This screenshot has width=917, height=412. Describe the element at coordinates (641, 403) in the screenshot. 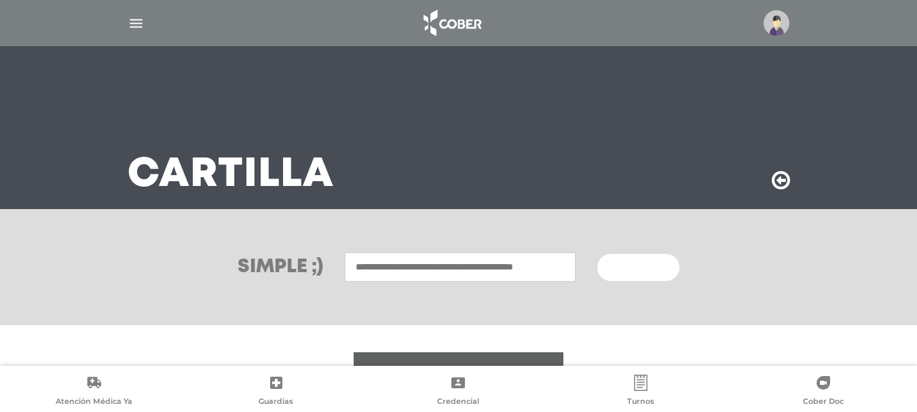

I see `span: Turnos` at that location.